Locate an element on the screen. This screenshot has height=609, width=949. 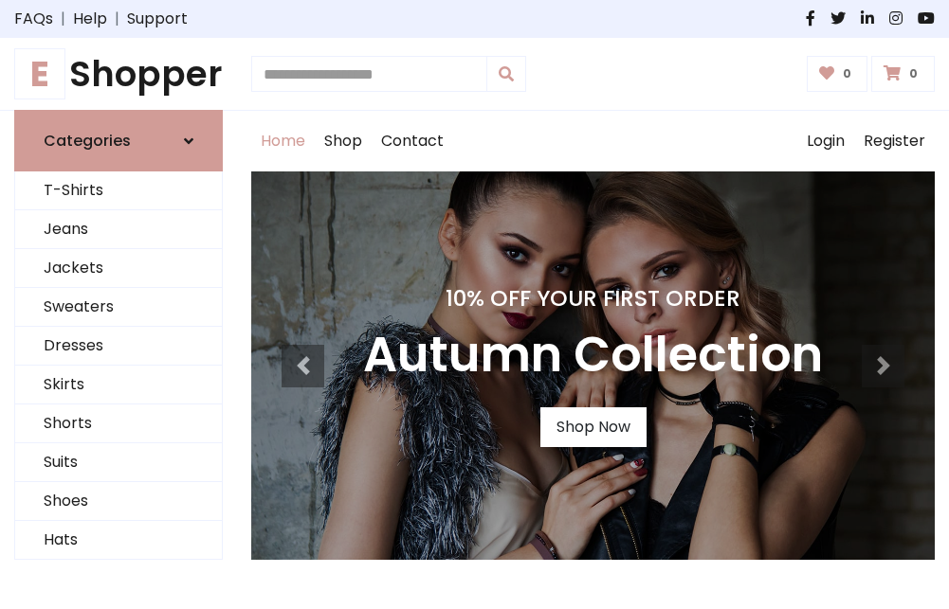
a: Suits is located at coordinates (118, 462).